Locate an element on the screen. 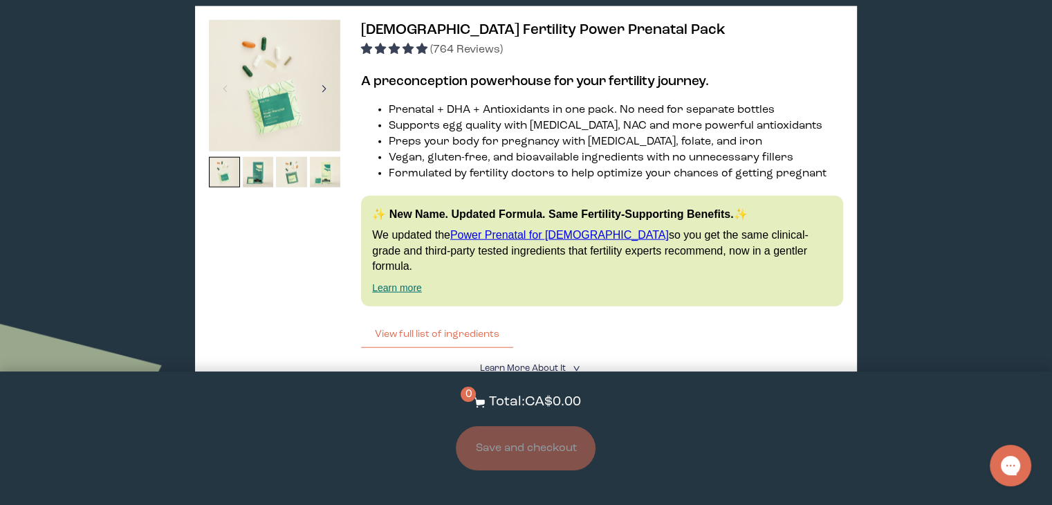 This screenshot has height=505, width=1052. span: Learn More About it is located at coordinates (522, 368).